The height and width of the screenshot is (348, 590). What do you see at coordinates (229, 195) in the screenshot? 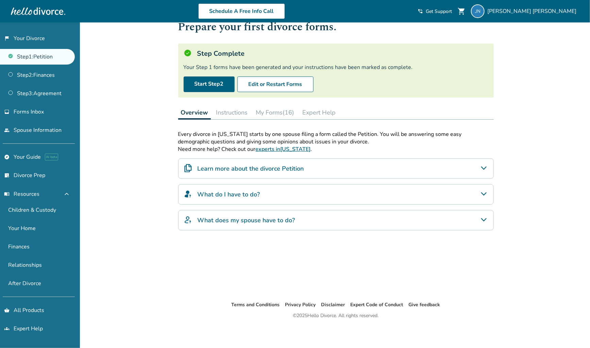
I see `h4: What do I have to do?` at bounding box center [229, 195].